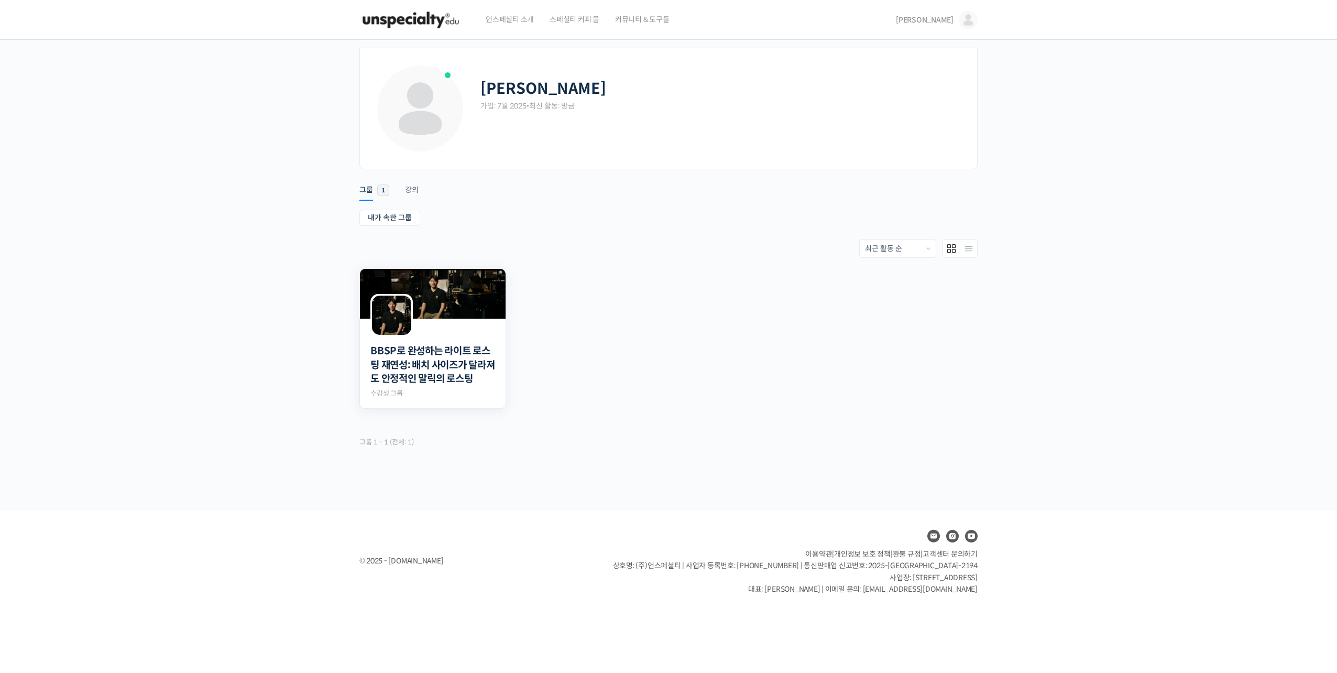 Image resolution: width=1337 pixels, height=673 pixels. I want to click on span: 1, so click(383, 190).